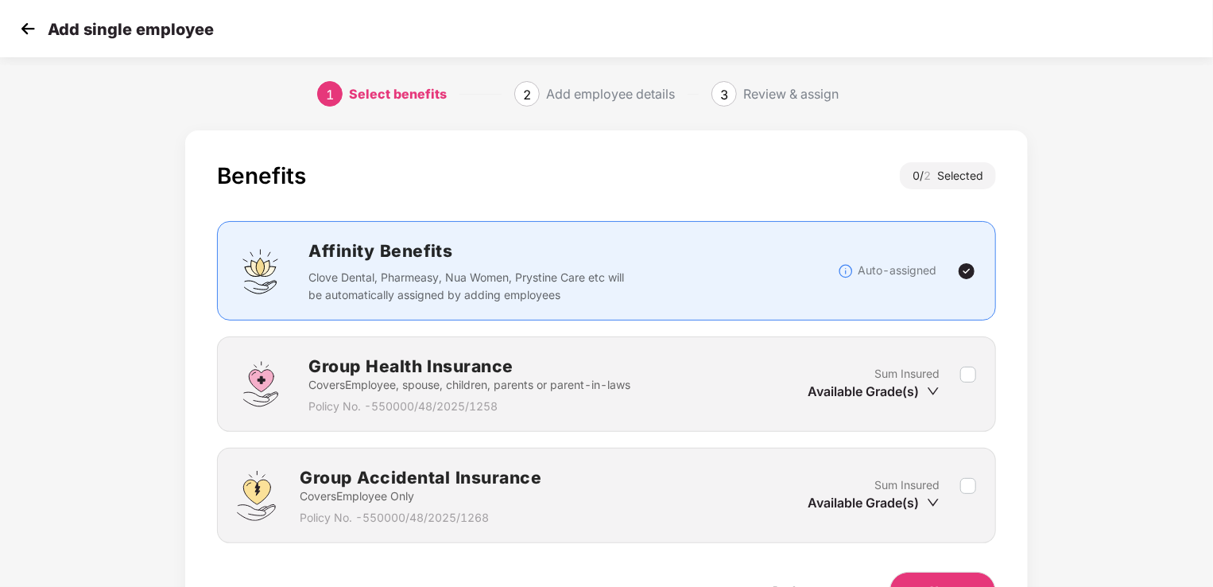 The height and width of the screenshot is (587, 1213). I want to click on span: 1, so click(330, 95).